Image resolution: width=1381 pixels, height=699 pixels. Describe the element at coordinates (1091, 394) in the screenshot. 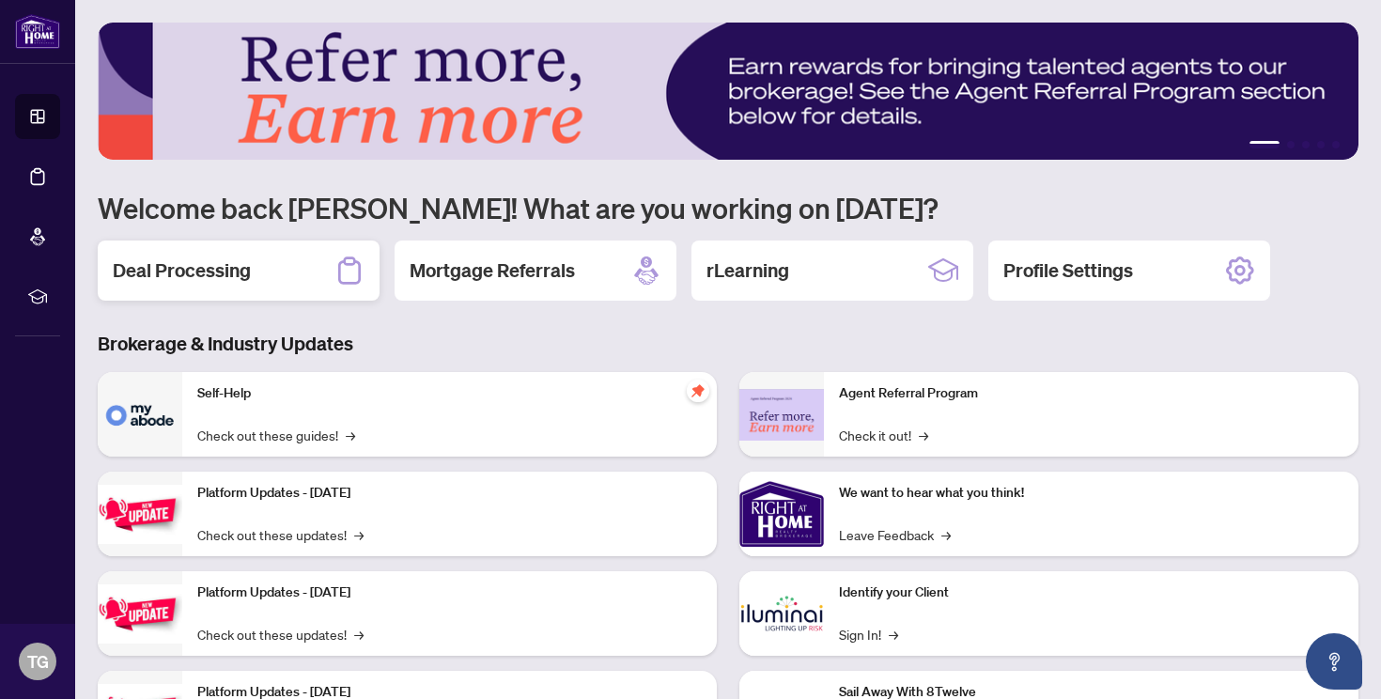

I see `p: Agent Referral Program` at that location.